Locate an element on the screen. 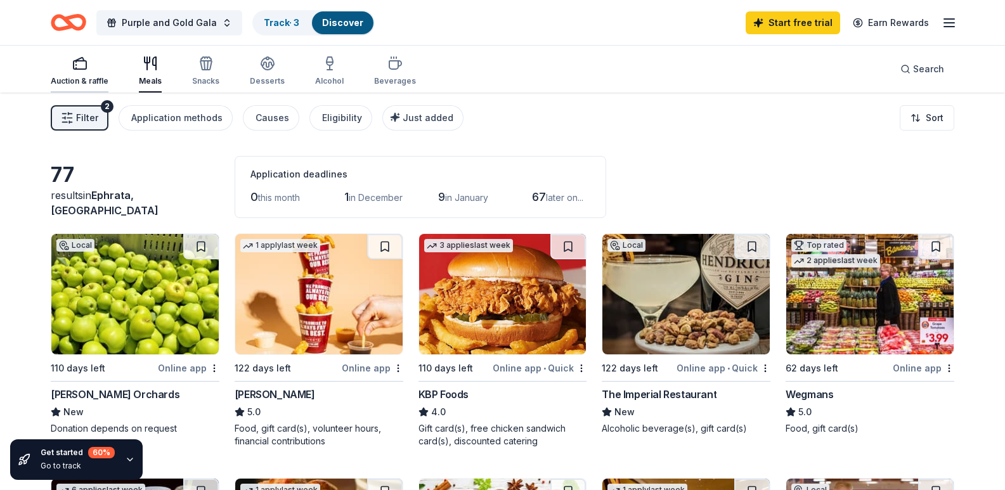 The height and width of the screenshot is (490, 1005). div: results is located at coordinates (135, 203).